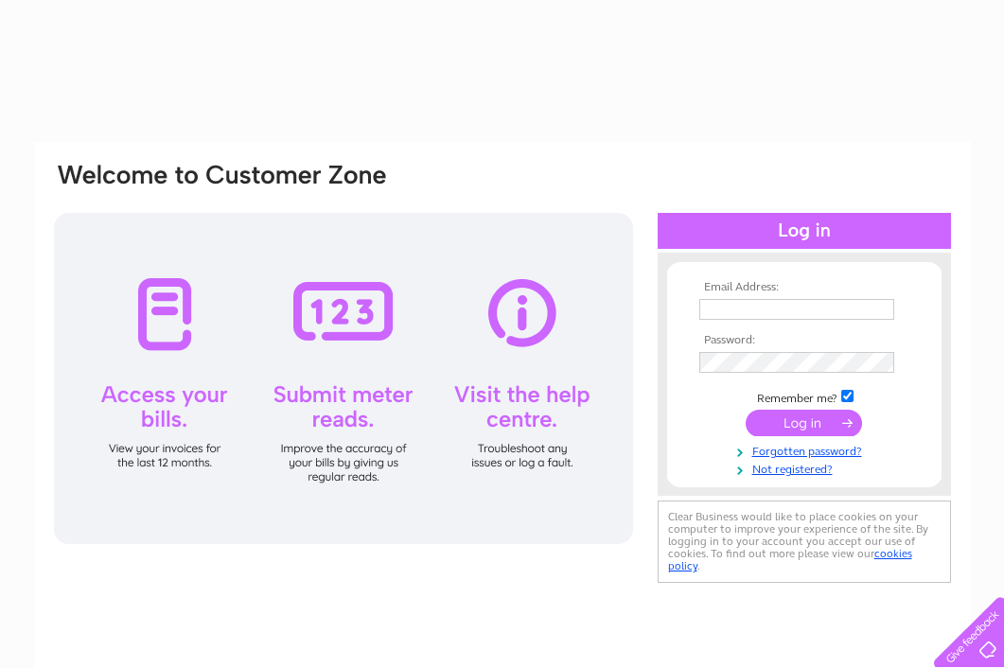 The image size is (1004, 668). I want to click on a: Not registered?, so click(806, 467).